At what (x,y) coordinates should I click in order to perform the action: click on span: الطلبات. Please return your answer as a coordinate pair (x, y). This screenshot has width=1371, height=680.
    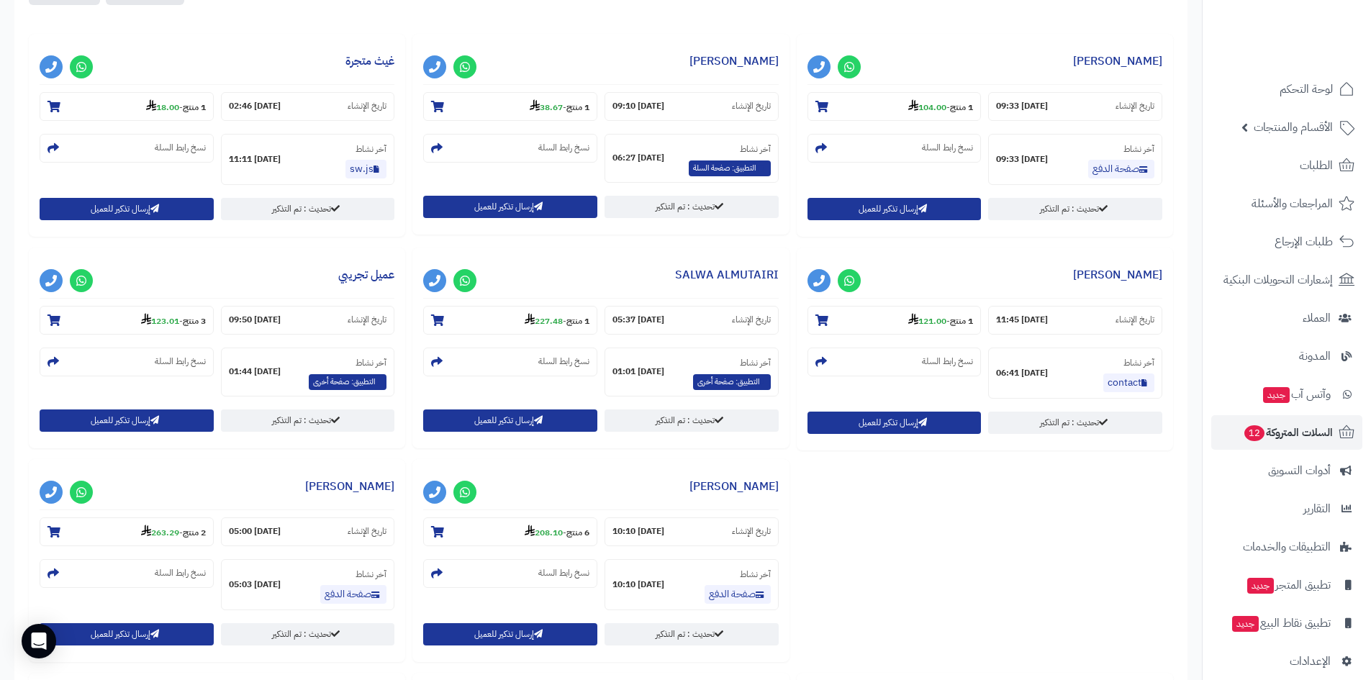
    Looking at the image, I should click on (1316, 166).